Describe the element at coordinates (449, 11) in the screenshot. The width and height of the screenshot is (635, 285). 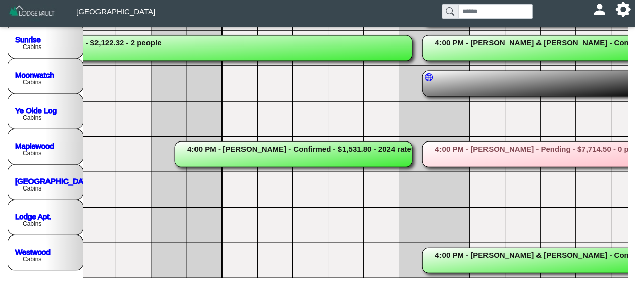
I see `svg: search` at that location.